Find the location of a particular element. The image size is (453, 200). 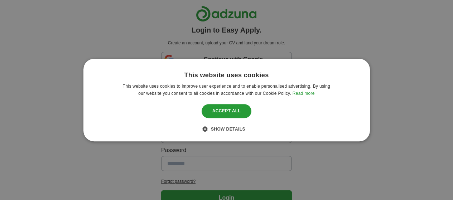

div: Accept all is located at coordinates (227, 111).